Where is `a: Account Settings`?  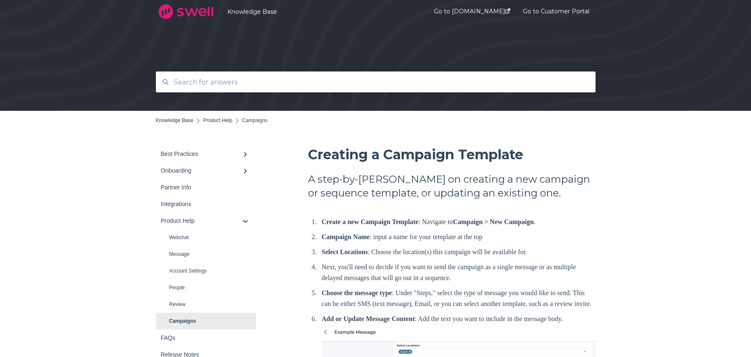
a: Account Settings is located at coordinates (206, 271).